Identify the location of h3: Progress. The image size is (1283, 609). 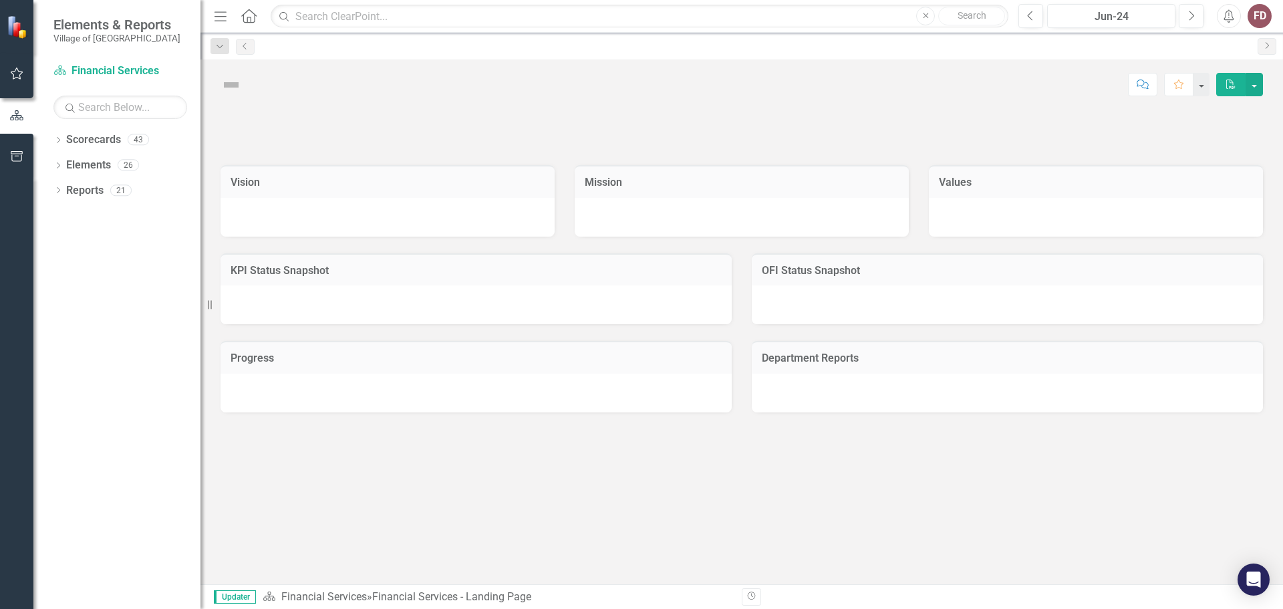
(476, 358).